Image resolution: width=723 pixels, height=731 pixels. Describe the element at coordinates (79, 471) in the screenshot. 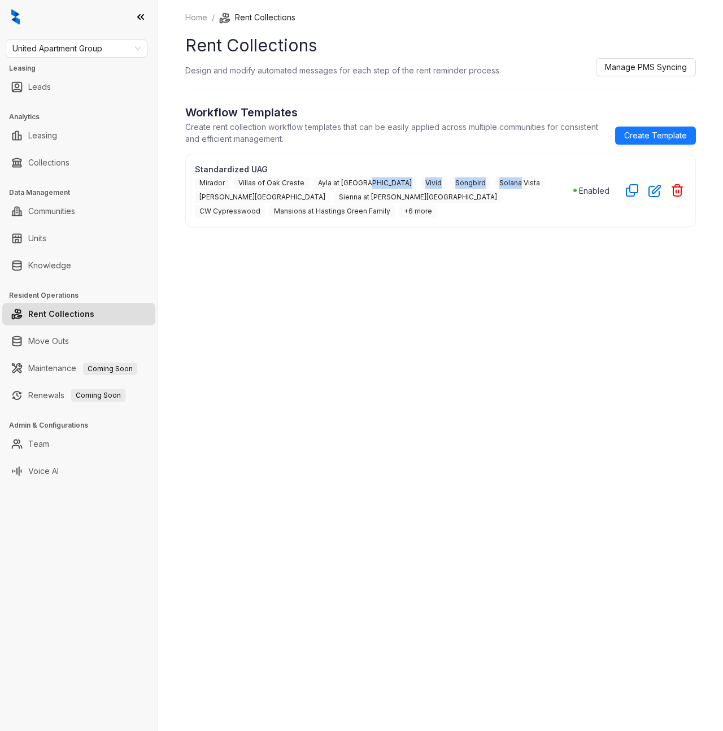

I see `li: Voice AI` at that location.